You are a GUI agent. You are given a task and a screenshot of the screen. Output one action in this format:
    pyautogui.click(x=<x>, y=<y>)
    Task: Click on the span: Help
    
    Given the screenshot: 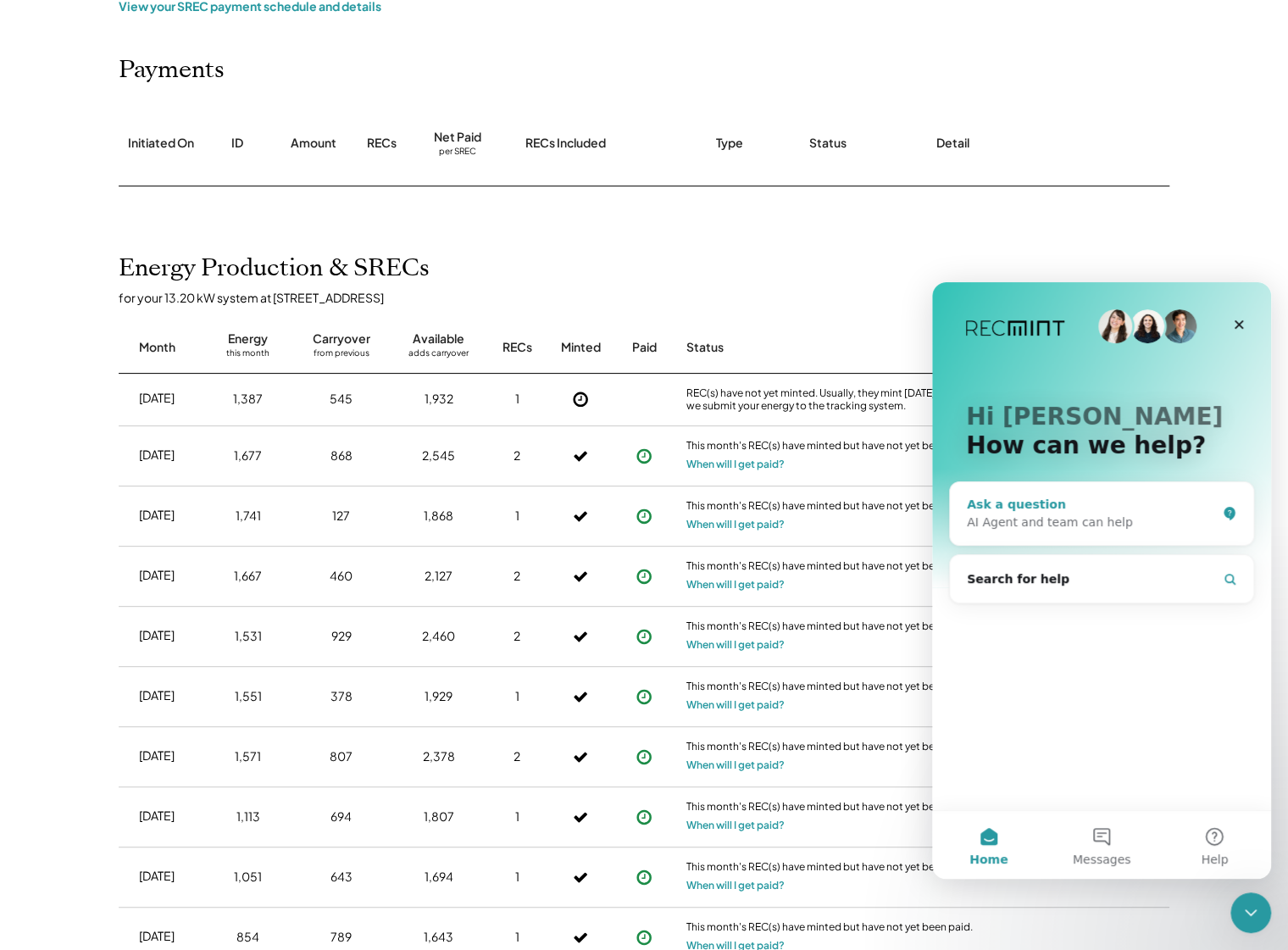 What is the action you would take?
    pyautogui.click(x=282, y=577)
    